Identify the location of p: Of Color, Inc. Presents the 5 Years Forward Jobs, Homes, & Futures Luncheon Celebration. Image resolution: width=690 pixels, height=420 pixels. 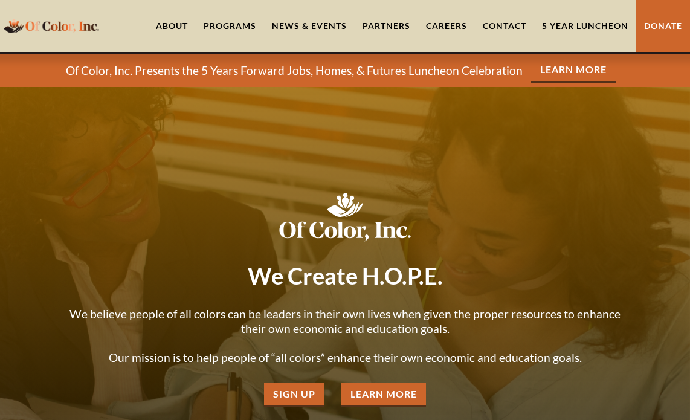
(294, 71).